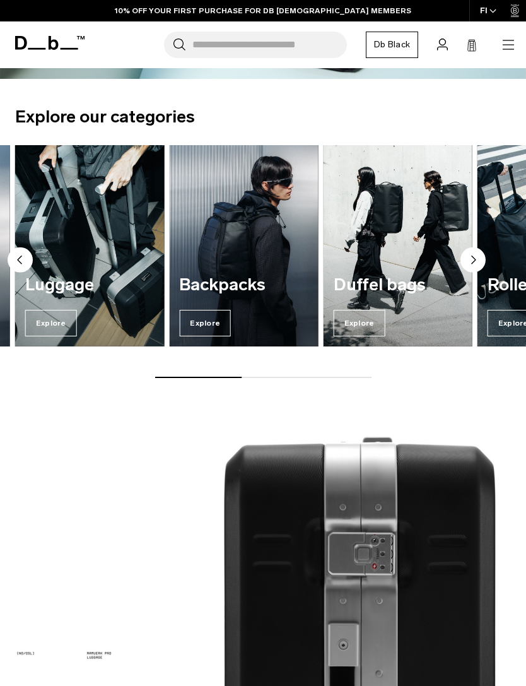  I want to click on div: 2 / 7, so click(90, 245).